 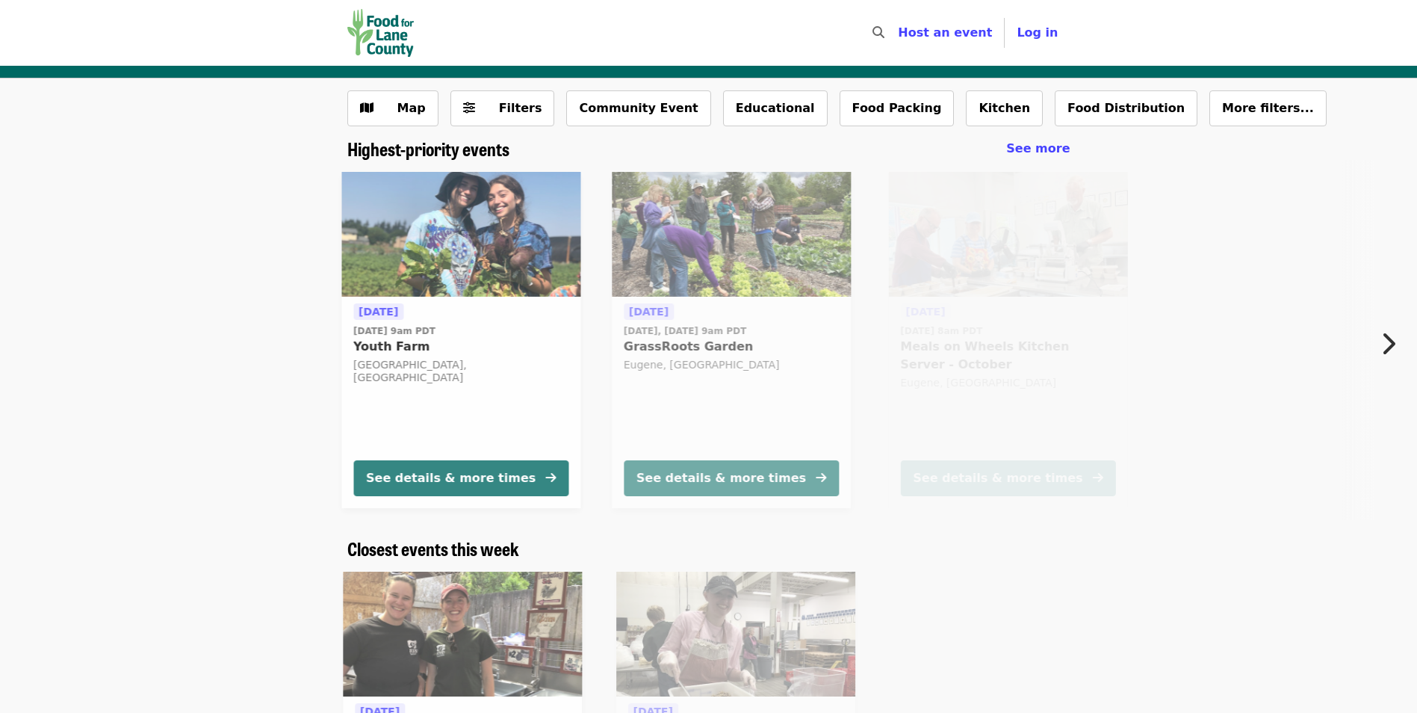 I want to click on button: More filters..., so click(x=1268, y=108).